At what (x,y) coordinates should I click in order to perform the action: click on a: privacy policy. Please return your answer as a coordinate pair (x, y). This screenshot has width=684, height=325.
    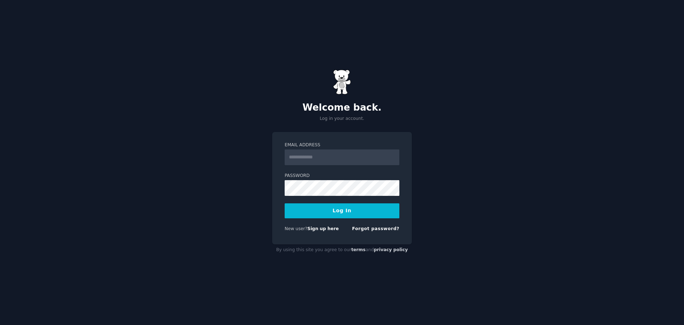
    Looking at the image, I should click on (391, 249).